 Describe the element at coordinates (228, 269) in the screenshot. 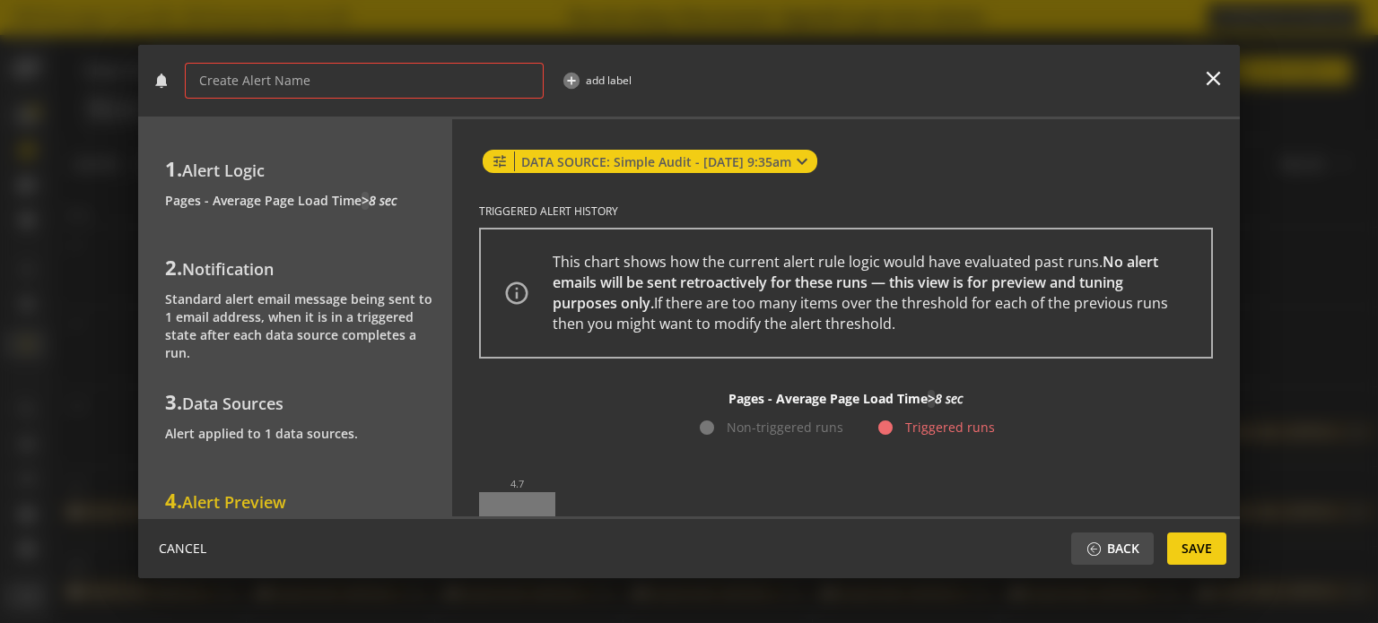

I see `span: Notification` at that location.